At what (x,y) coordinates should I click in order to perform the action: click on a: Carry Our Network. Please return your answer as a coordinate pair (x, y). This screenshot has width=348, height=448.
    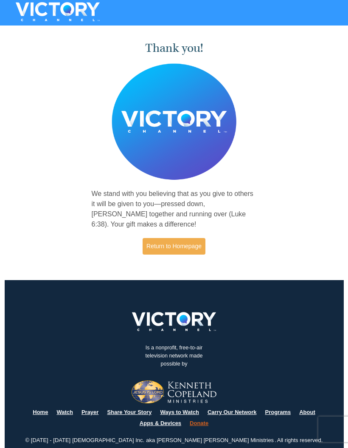
    Looking at the image, I should click on (232, 411).